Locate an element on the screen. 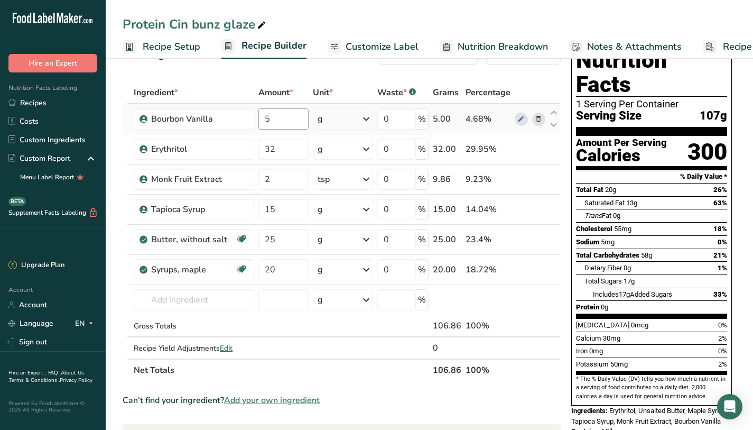 The width and height of the screenshot is (753, 430). div: Custom Report is located at coordinates (39, 158).